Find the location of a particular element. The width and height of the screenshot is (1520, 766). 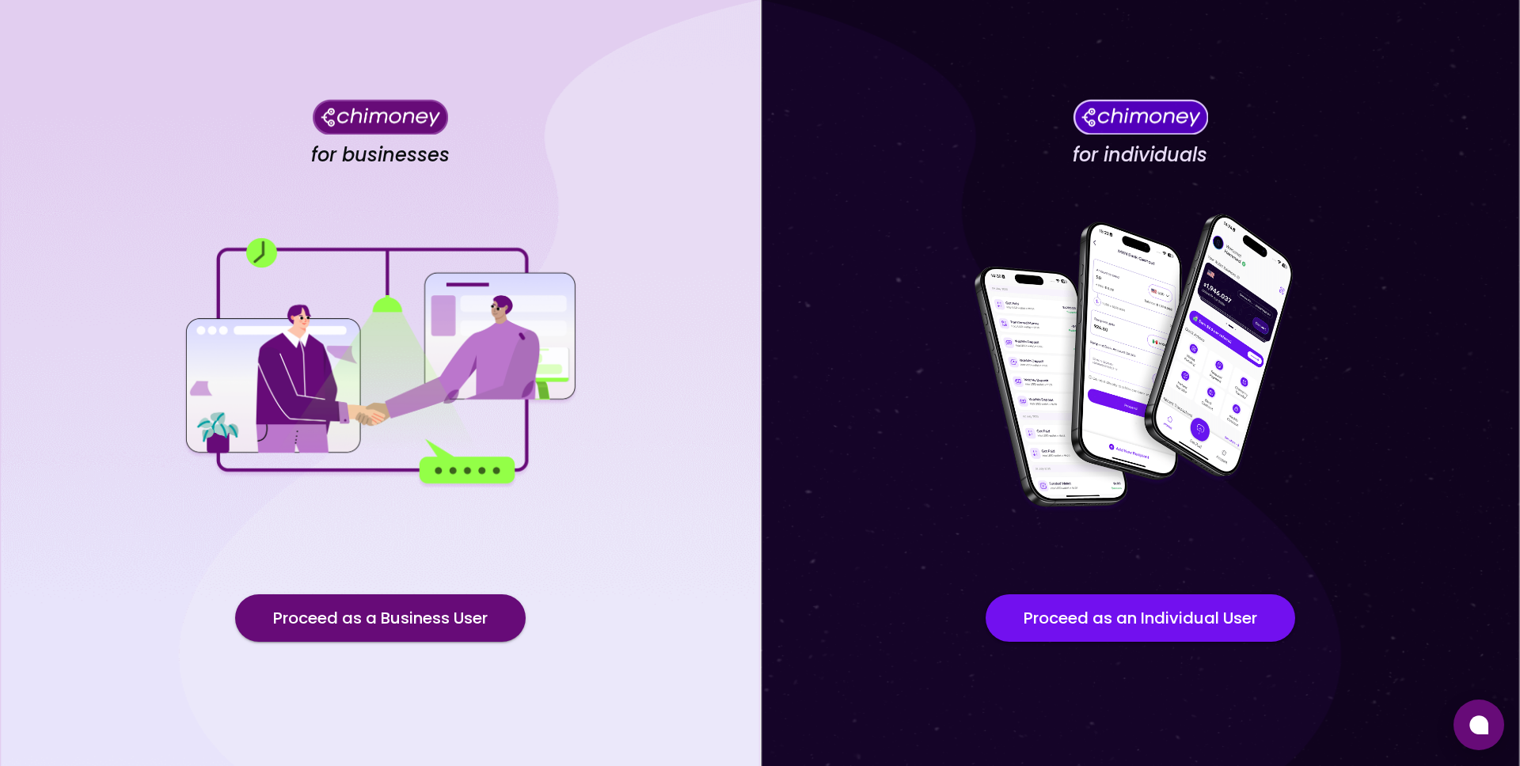

img: for individuals is located at coordinates (1140, 363).